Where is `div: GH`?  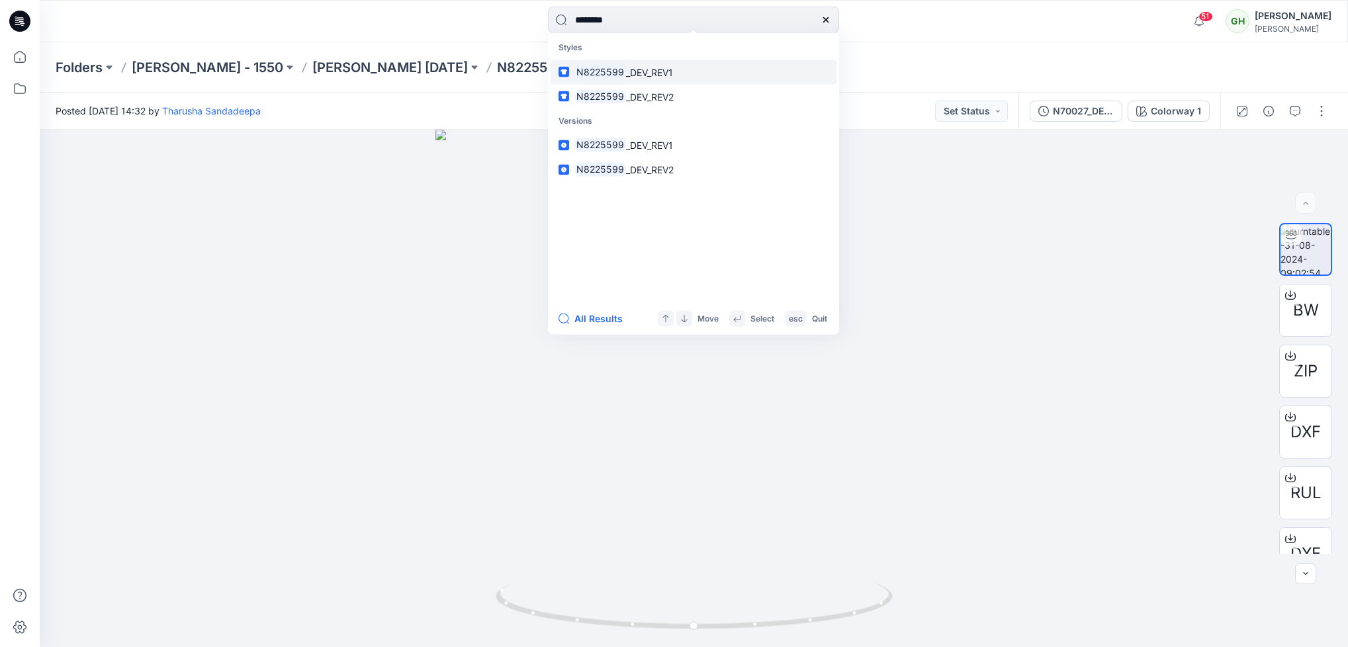
div: GH is located at coordinates (1237, 21).